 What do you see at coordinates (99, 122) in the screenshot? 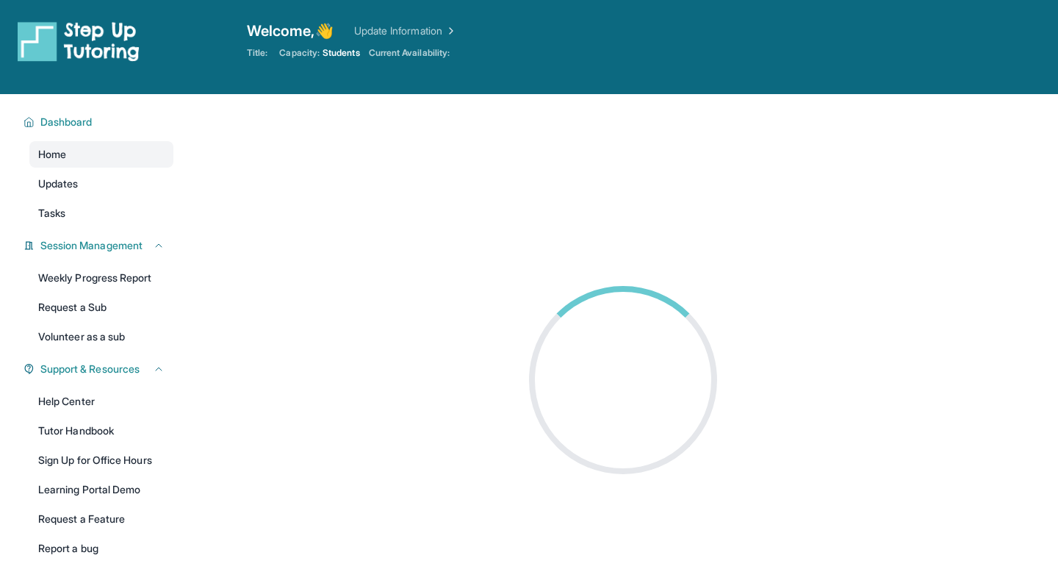
I see `button: Dashboard` at bounding box center [99, 122].